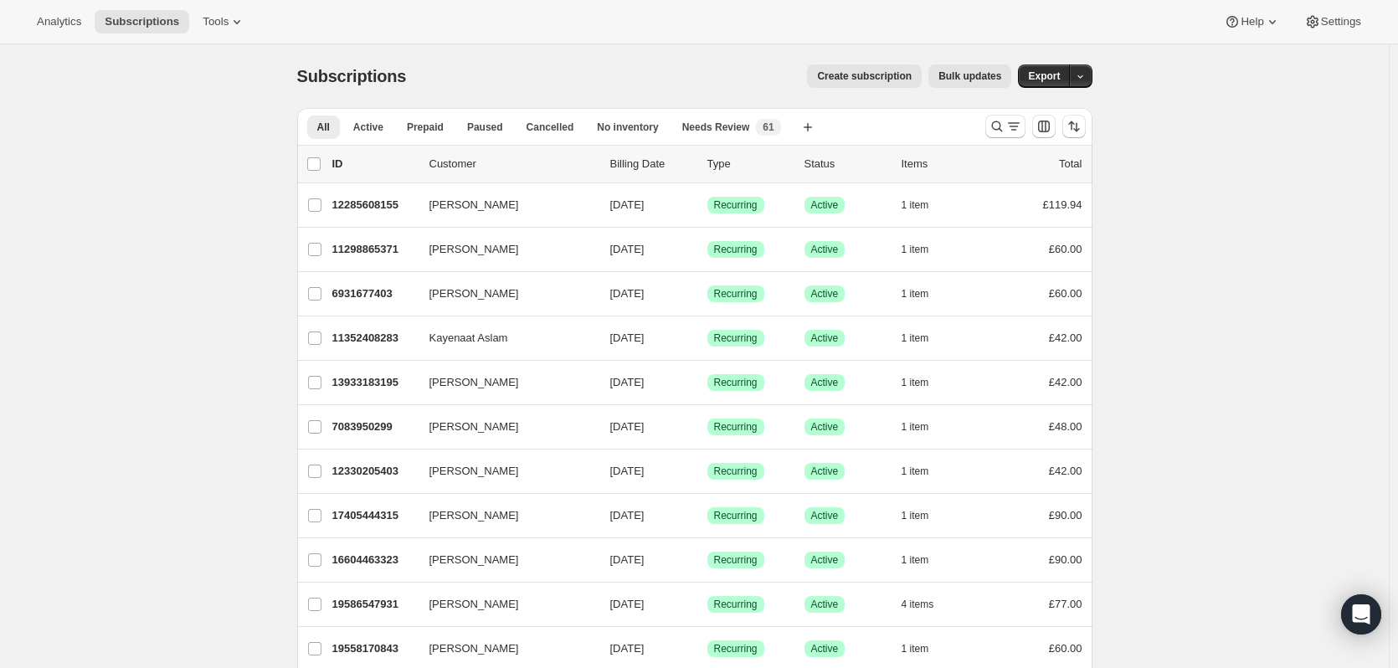  I want to click on span: Kayenaat Aslam, so click(469, 338).